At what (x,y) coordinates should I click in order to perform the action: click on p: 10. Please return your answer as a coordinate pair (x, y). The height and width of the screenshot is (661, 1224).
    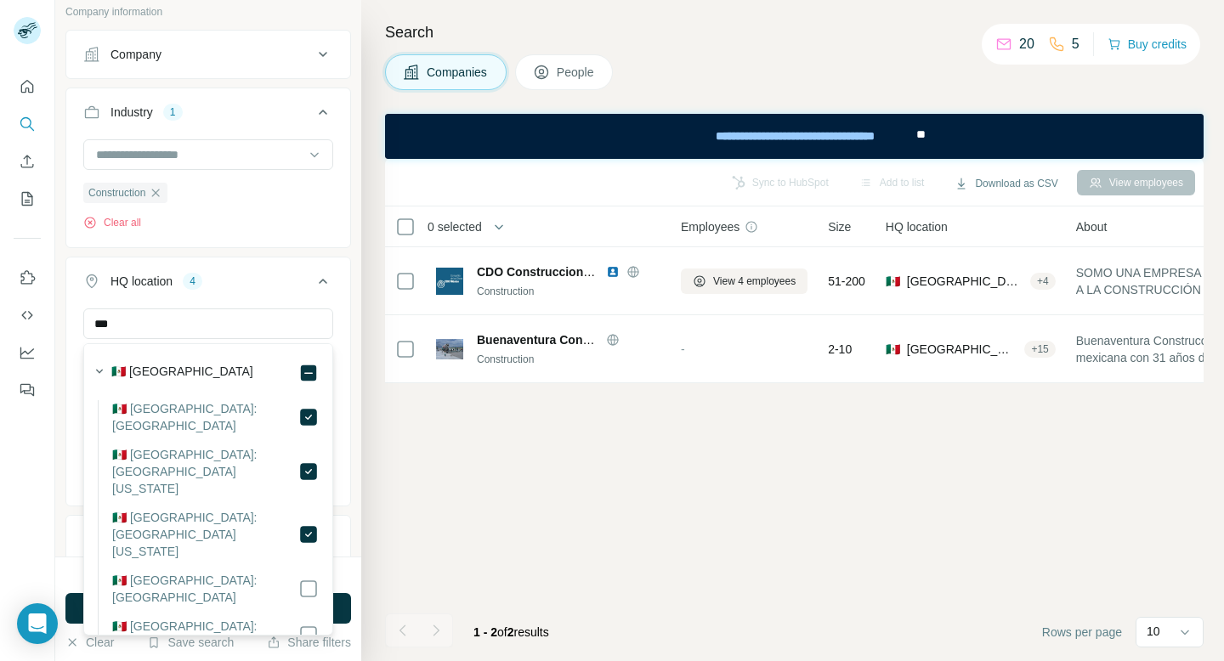
    Looking at the image, I should click on (1153, 631).